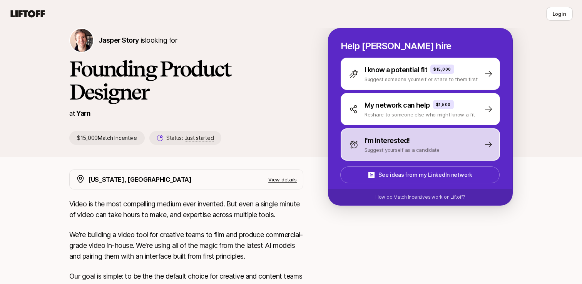 Image resolution: width=582 pixels, height=284 pixels. I want to click on p: View details, so click(283, 180).